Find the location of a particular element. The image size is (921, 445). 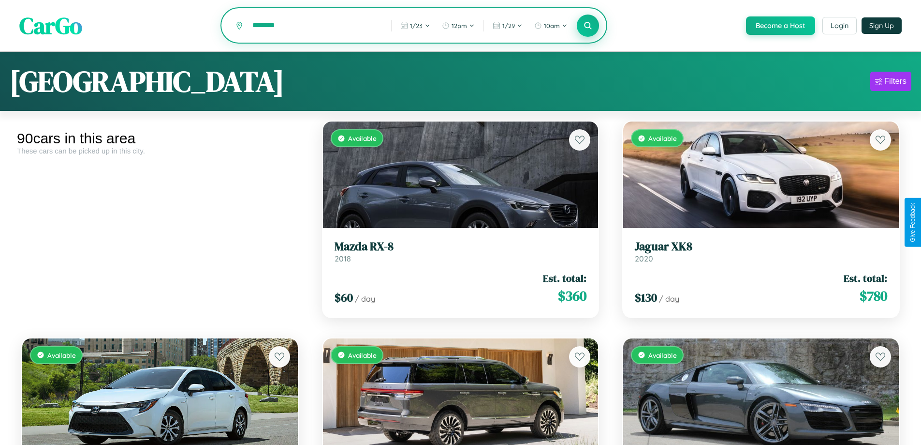

span: 2020 is located at coordinates (644, 258).